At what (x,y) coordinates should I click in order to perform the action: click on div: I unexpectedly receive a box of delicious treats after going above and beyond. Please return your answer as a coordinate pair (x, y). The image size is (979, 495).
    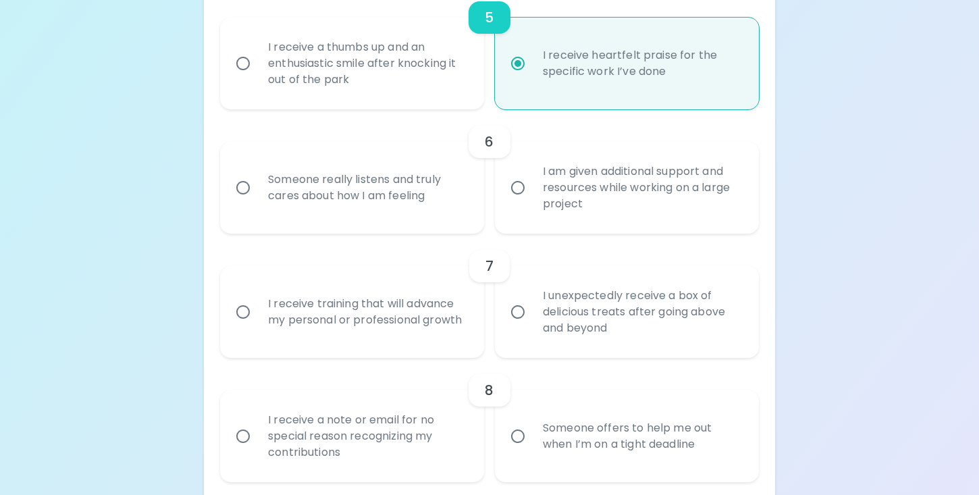
    Looking at the image, I should click on (642, 312).